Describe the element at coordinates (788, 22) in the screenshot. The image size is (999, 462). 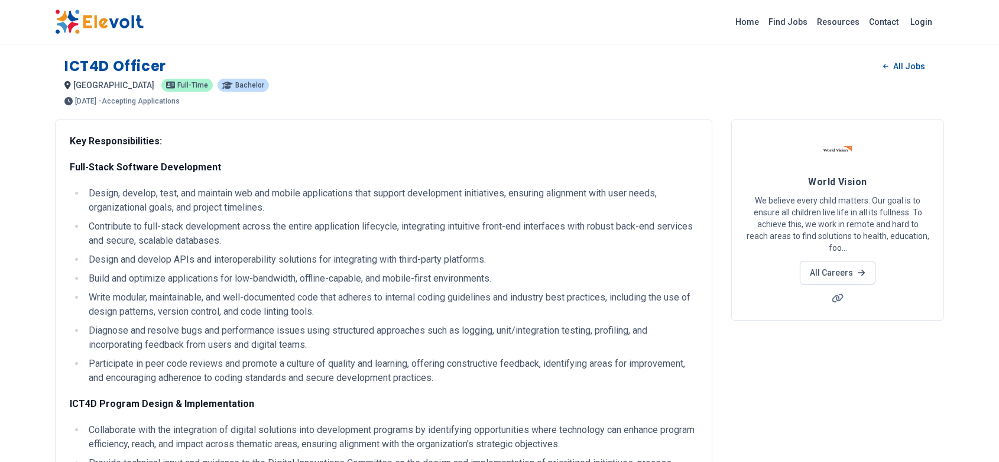
I see `a: Find Jobs` at that location.